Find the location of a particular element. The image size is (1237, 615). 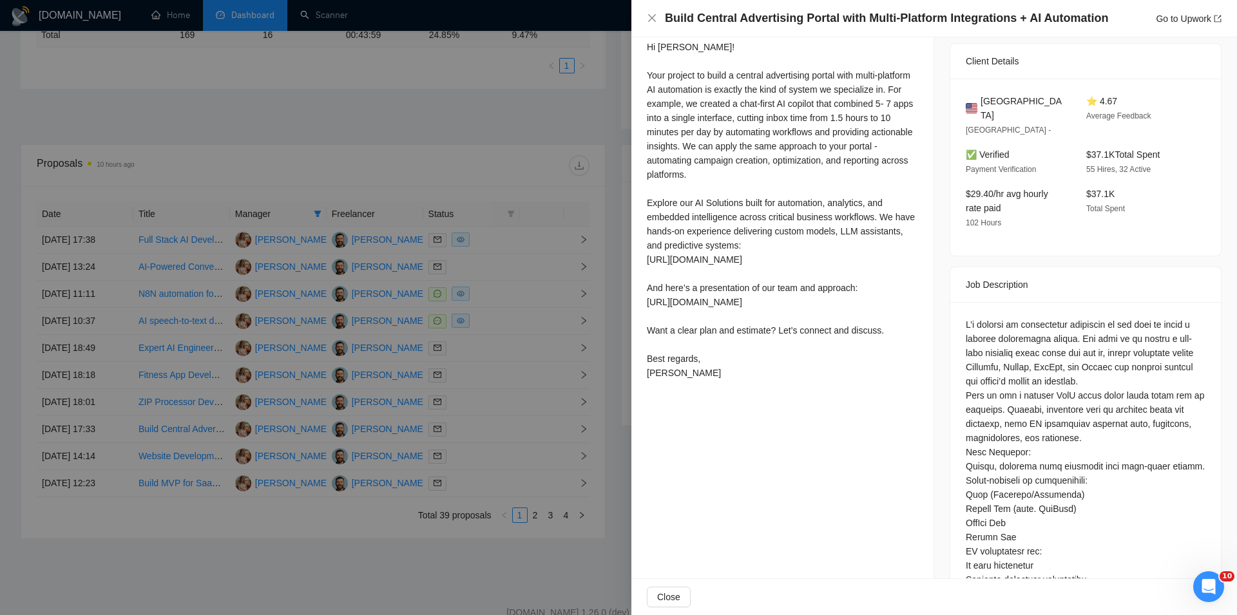

span: export is located at coordinates (1218, 19).